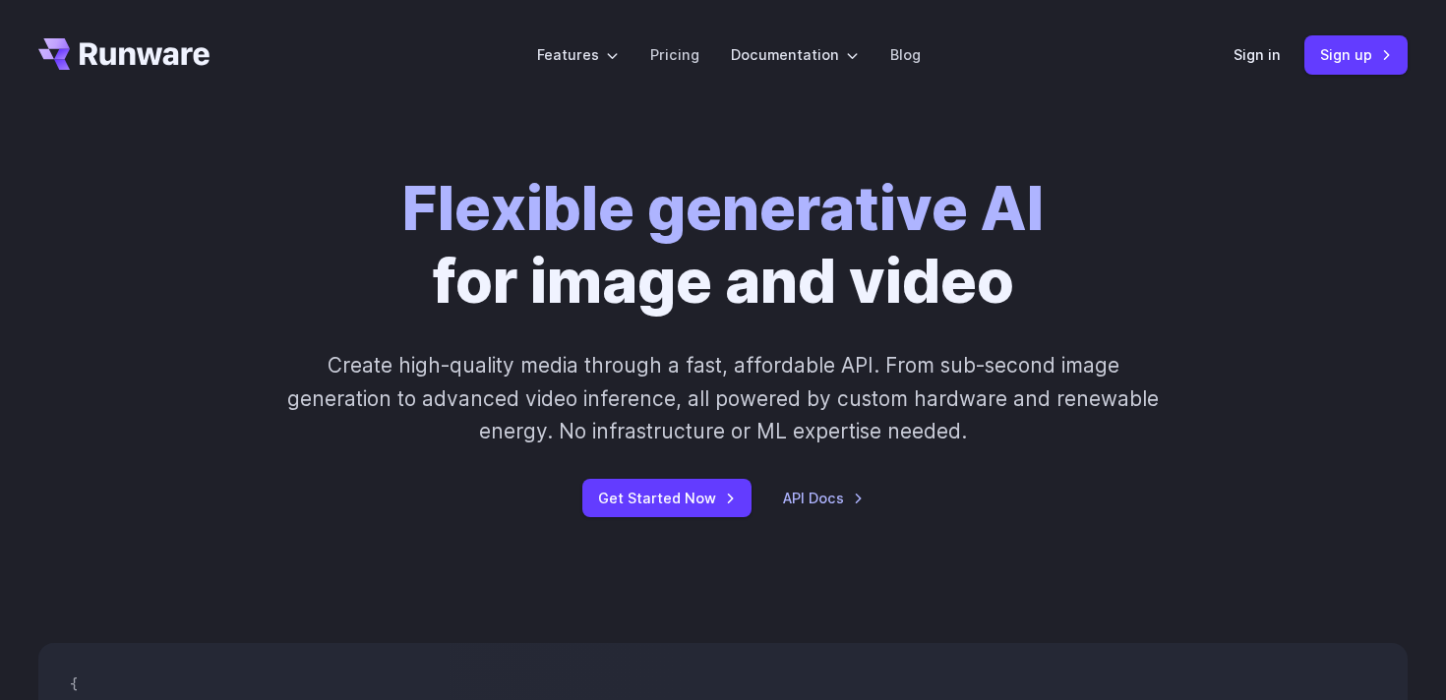  I want to click on a: API Docs, so click(823, 498).